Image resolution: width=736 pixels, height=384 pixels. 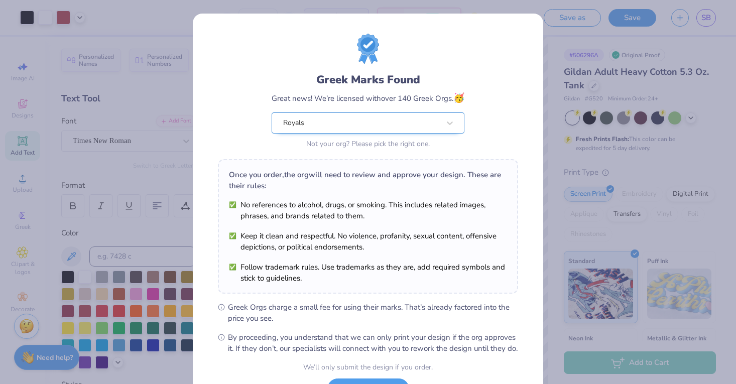 I want to click on div: We’ll only submit the design if you order., so click(x=368, y=367).